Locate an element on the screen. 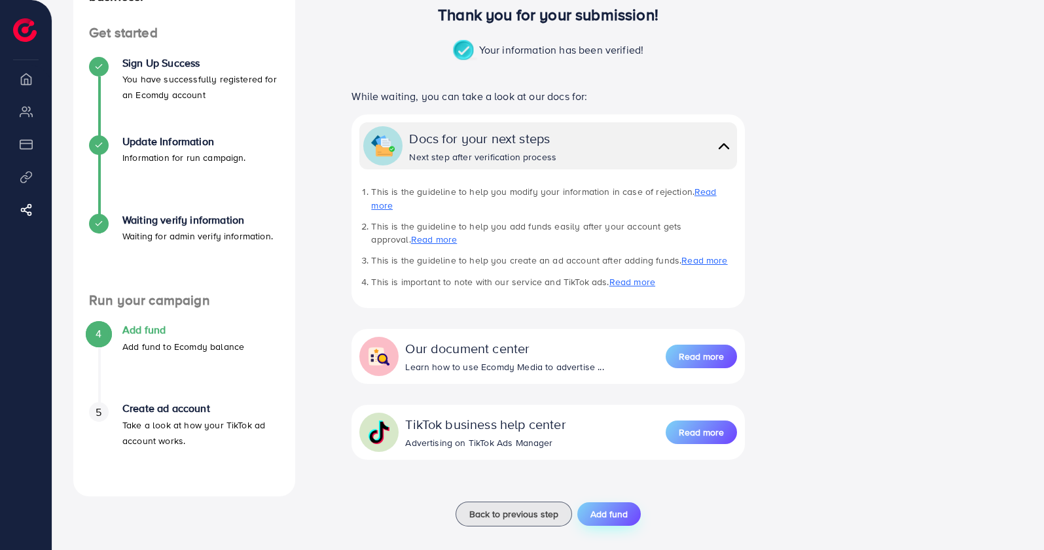 This screenshot has height=550, width=1044. p: You have successfully registered for an Ecomdy account is located at coordinates (201, 87).